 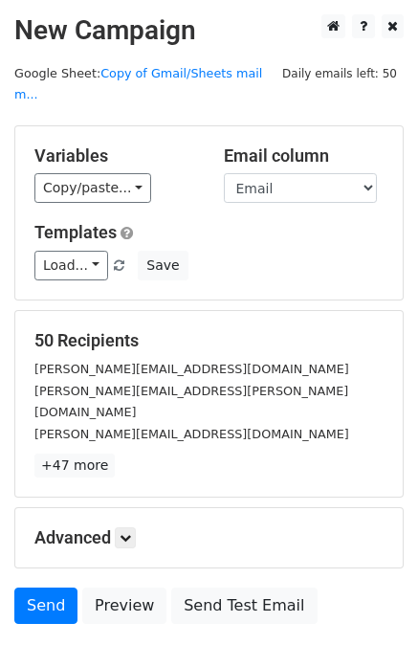 I want to click on h5: Advanced, so click(x=209, y=538).